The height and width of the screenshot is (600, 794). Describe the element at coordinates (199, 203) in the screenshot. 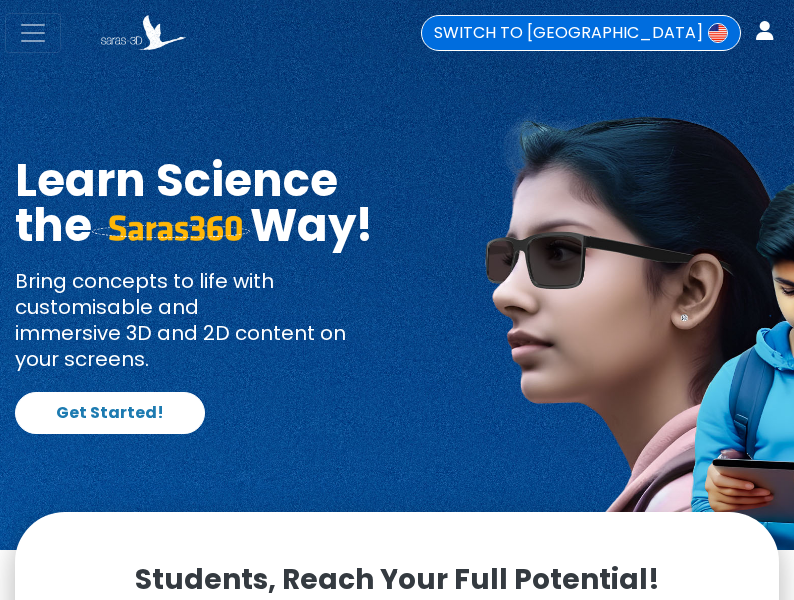

I see `h1: Learn Science the Way!` at that location.